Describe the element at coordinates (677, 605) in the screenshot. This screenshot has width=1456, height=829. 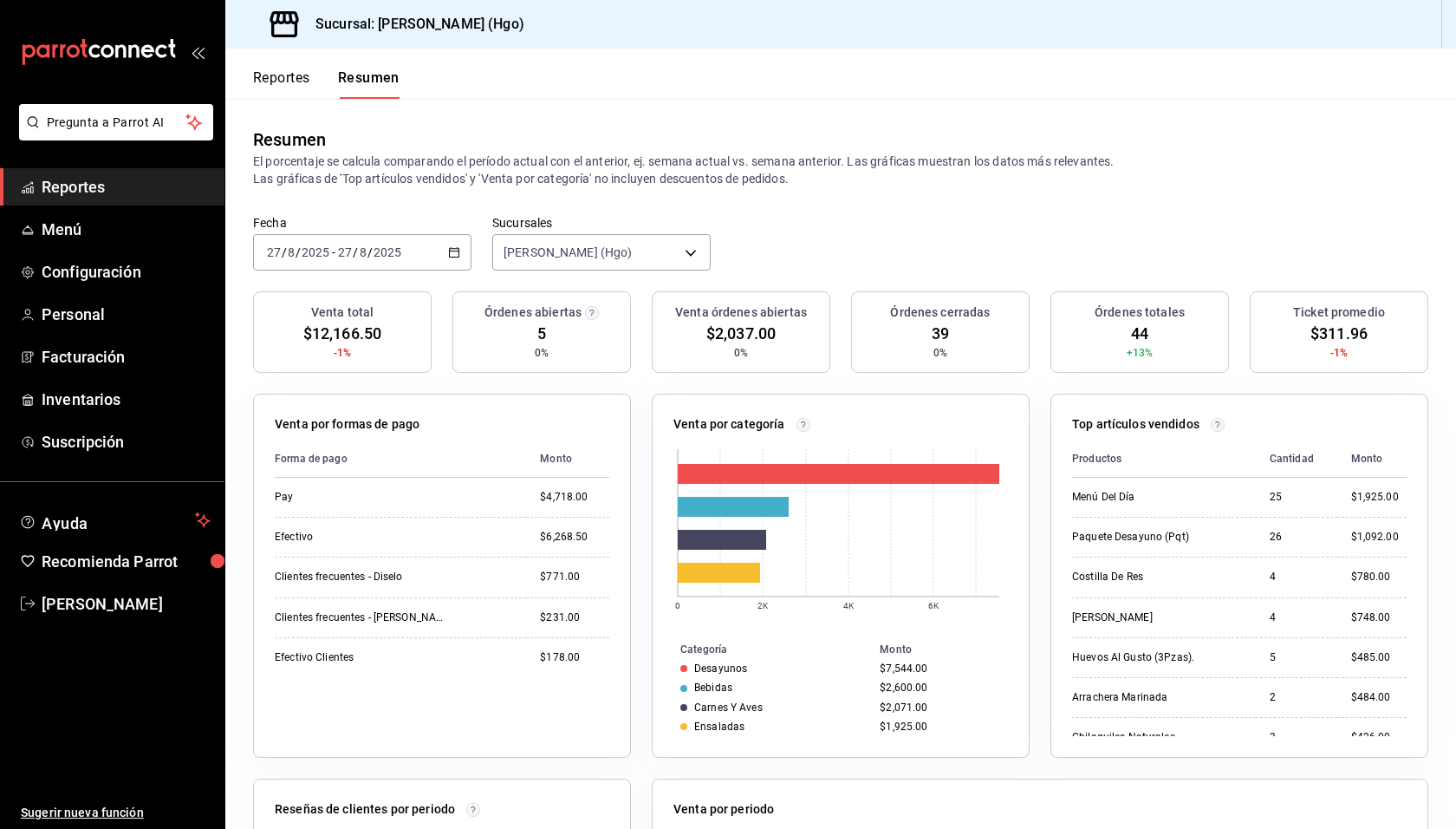
I see `text: 0` at that location.